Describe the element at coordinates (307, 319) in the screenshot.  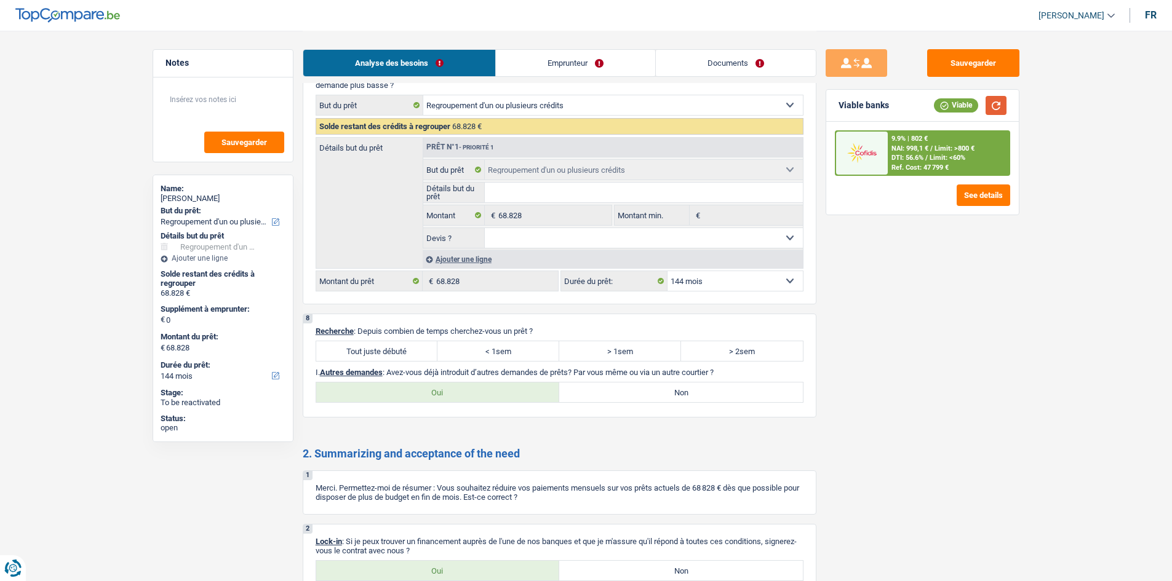
I see `div: 8` at that location.